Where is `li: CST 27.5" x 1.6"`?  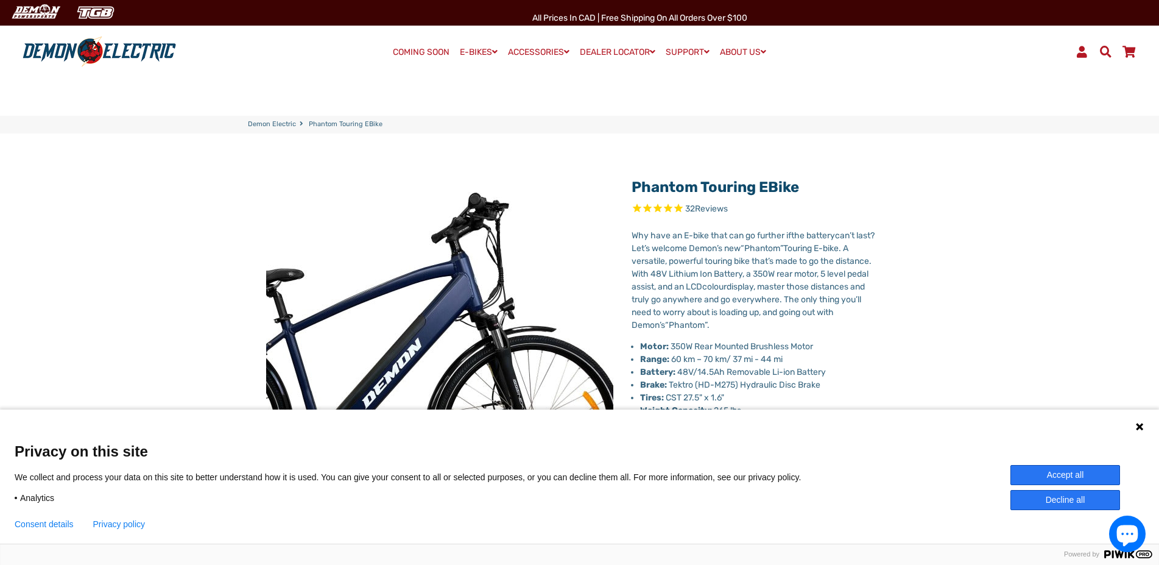
li: CST 27.5" x 1.6" is located at coordinates (757, 397).